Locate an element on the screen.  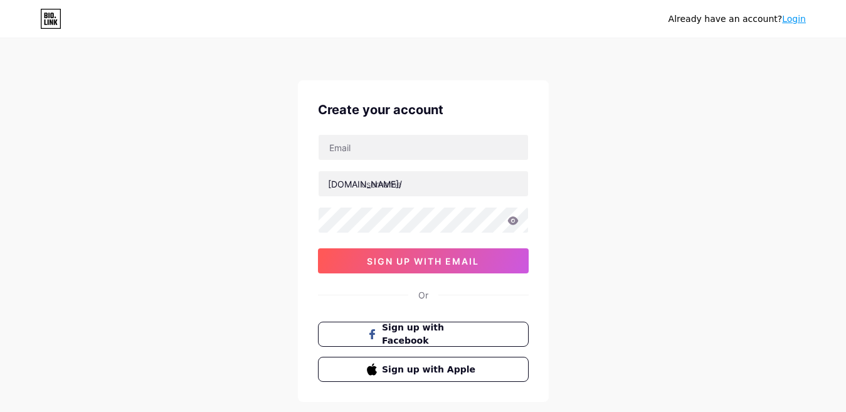
button: Sign up with Facebook is located at coordinates (423, 334).